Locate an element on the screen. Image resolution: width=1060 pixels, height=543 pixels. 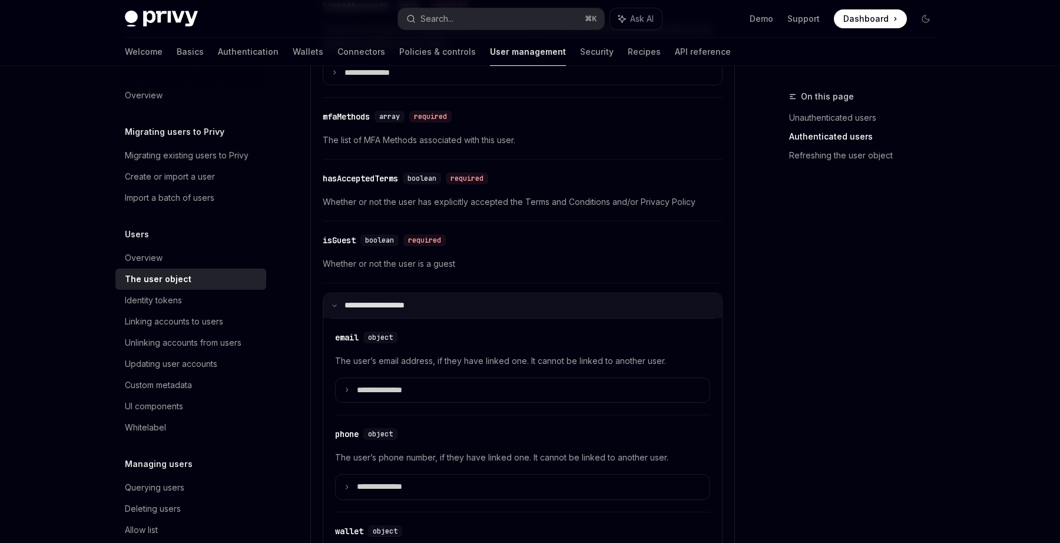
button: Search...⌘K is located at coordinates (501, 19).